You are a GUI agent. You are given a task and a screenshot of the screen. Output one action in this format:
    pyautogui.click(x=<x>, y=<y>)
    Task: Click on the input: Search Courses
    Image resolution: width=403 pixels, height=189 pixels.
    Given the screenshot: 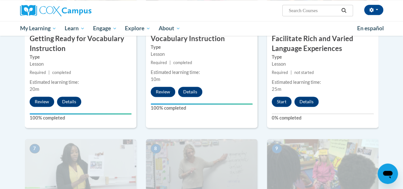 What is the action you would take?
    pyautogui.click(x=313, y=11)
    